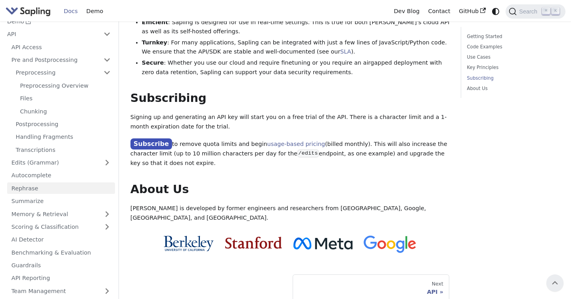 Image resolution: width=571 pixels, height=299 pixels. Describe the element at coordinates (308, 154) in the screenshot. I see `code: /edits` at that location.